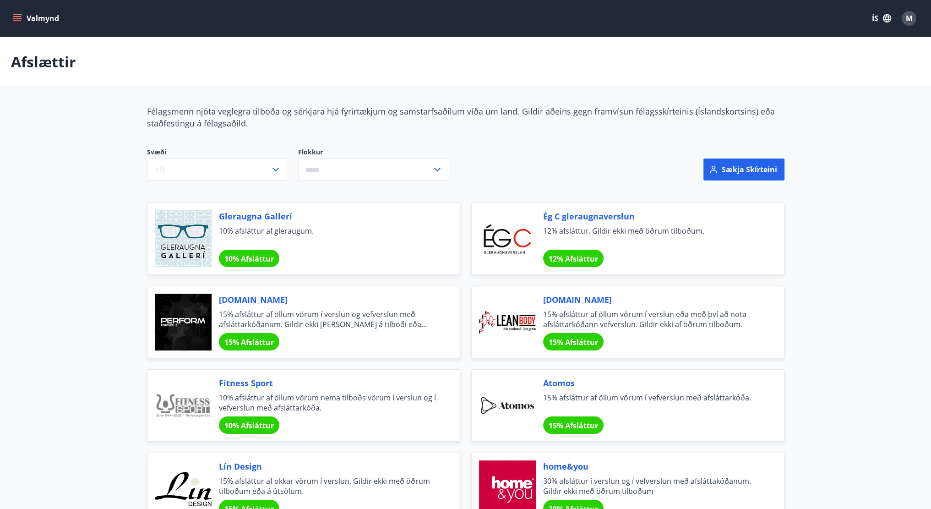 Image resolution: width=931 pixels, height=509 pixels. I want to click on span: 10% afsláttur af gleraugum., so click(328, 236).